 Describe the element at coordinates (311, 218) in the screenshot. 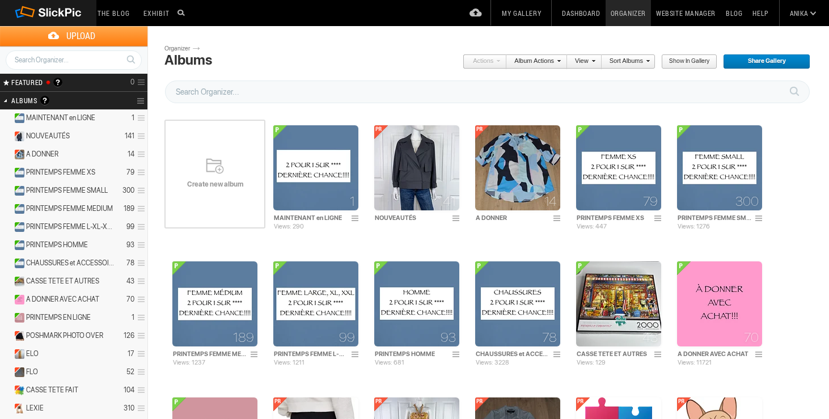

I see `input: MAINTENANT en LIGNE` at that location.